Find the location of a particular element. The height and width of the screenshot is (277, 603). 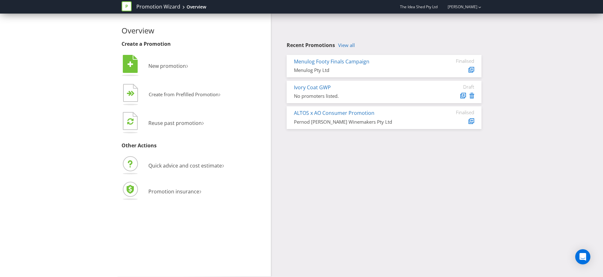

span: Create from Prefilled Promotion is located at coordinates (183, 94).